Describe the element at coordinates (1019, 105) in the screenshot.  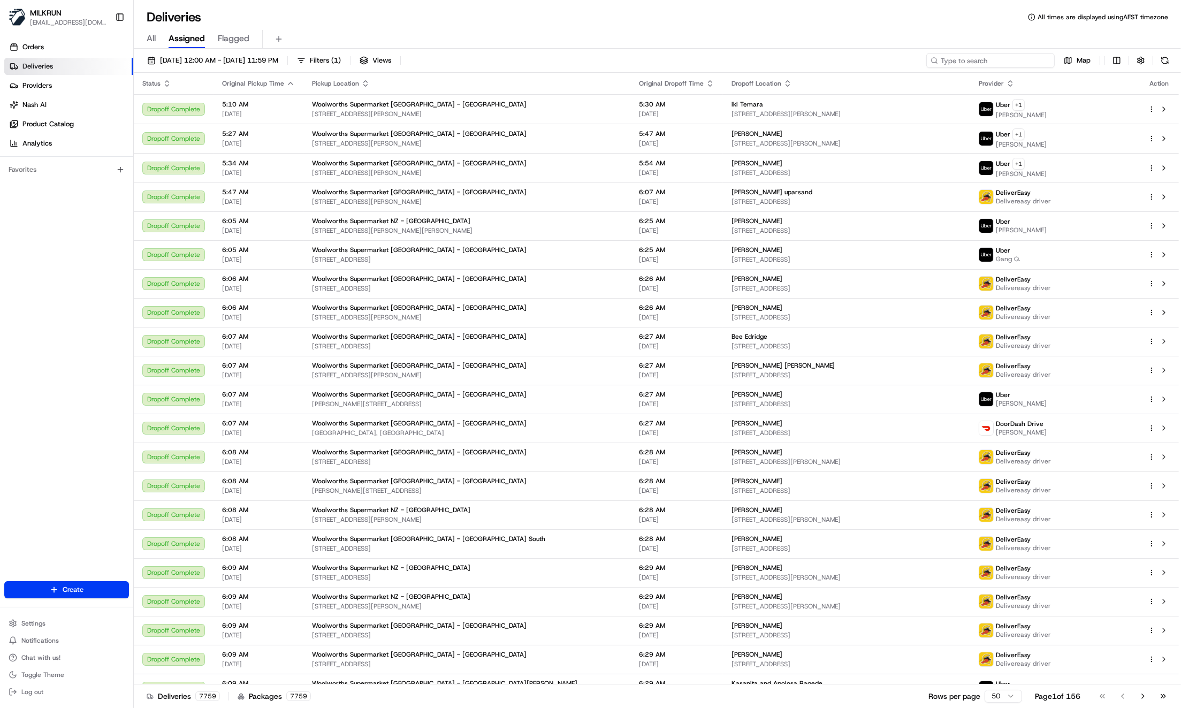
I see `button: +1` at that location.